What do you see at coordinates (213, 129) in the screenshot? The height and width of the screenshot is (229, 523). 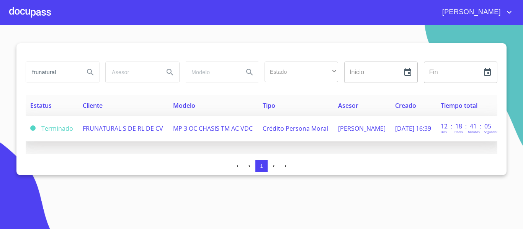 I see `span: MP 3 OC CHASIS TM AC VDC` at bounding box center [213, 129].